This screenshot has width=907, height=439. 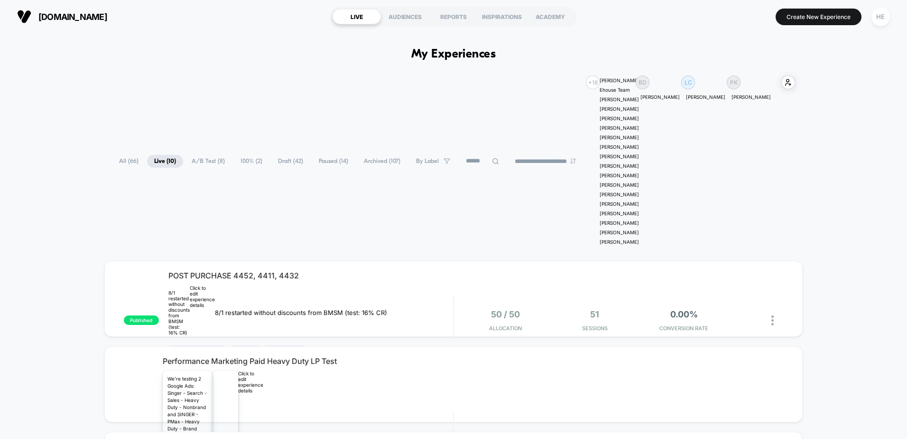 What do you see at coordinates (881, 17) in the screenshot?
I see `div: HE` at bounding box center [881, 17].